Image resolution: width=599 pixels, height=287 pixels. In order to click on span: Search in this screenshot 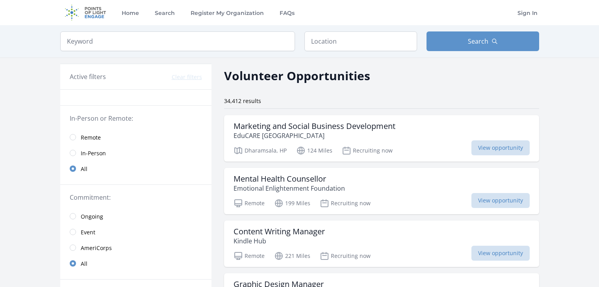, I will do `click(478, 41)`.